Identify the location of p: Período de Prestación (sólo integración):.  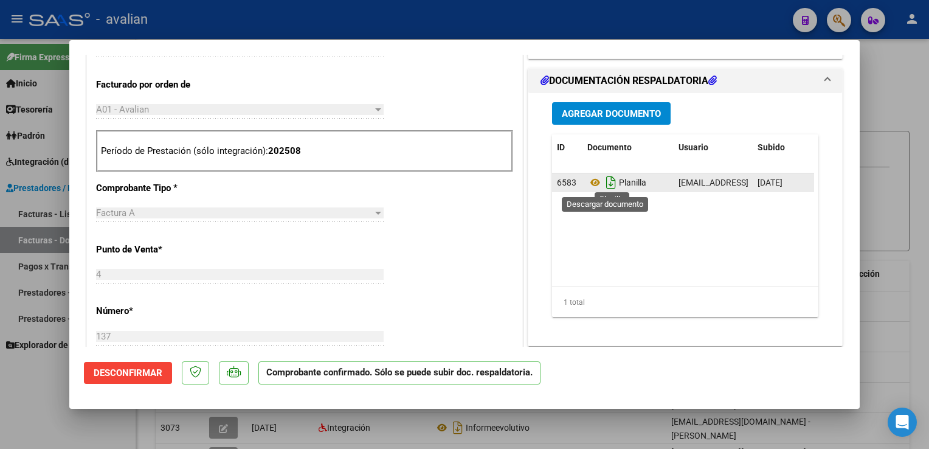
(305, 151).